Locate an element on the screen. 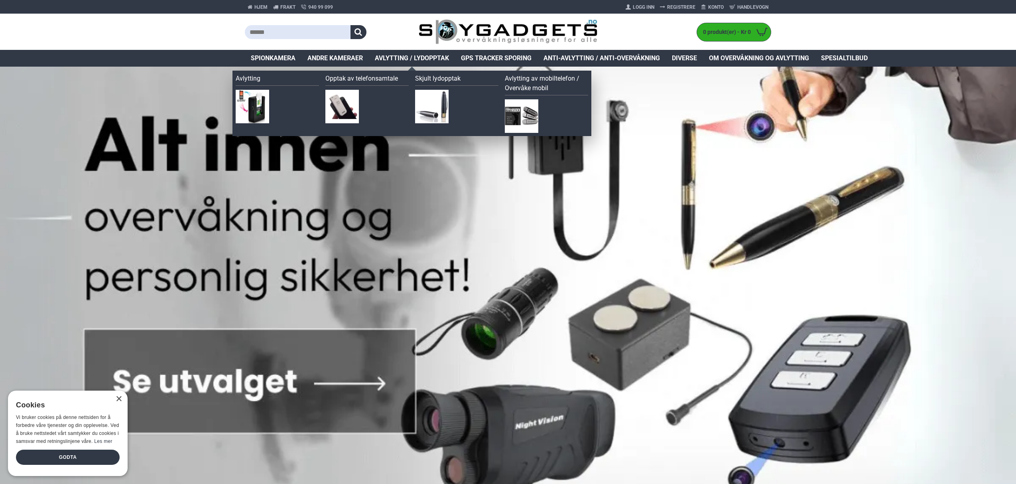 The width and height of the screenshot is (1016, 484). a: Skjult lydopptak is located at coordinates (456, 80).